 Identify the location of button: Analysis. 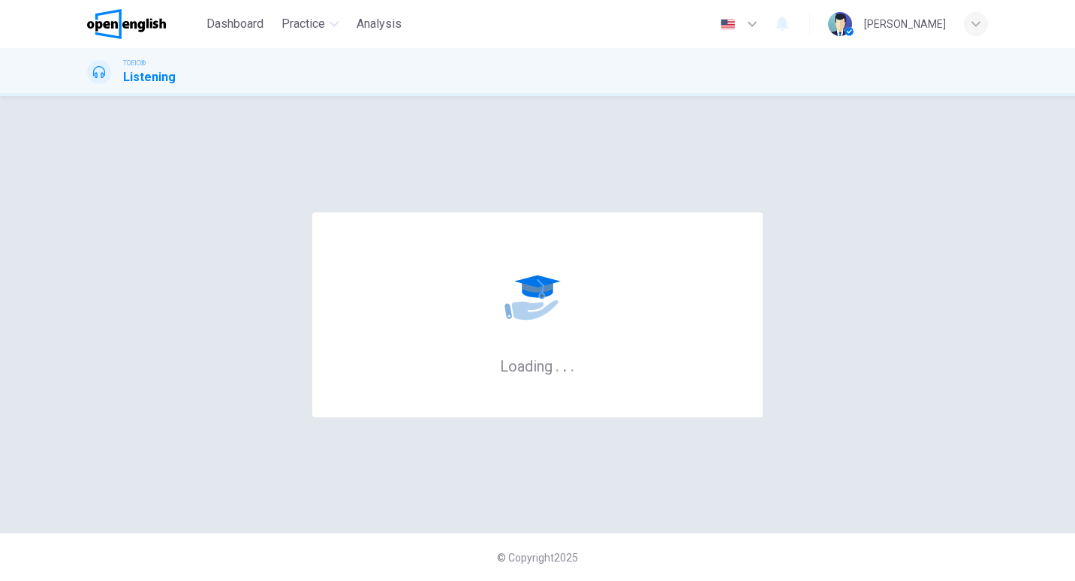
(379, 24).